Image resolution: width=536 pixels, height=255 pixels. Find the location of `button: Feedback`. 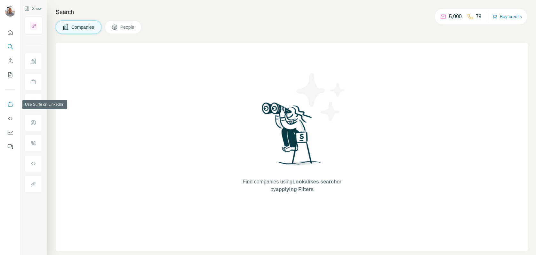

button: Feedback is located at coordinates (10, 147).